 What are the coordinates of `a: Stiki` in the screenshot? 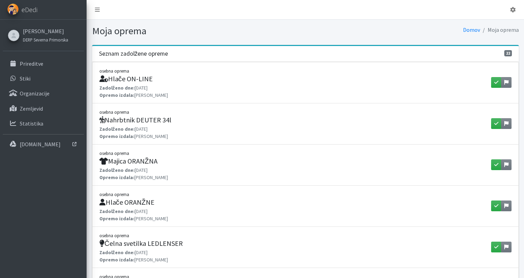 It's located at (43, 79).